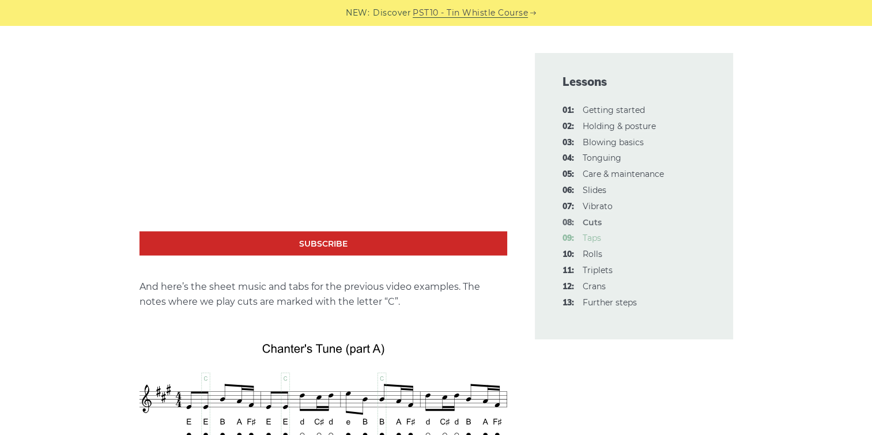 This screenshot has width=872, height=435. What do you see at coordinates (613, 142) in the screenshot?
I see `a: 03:Blowing basics` at bounding box center [613, 142].